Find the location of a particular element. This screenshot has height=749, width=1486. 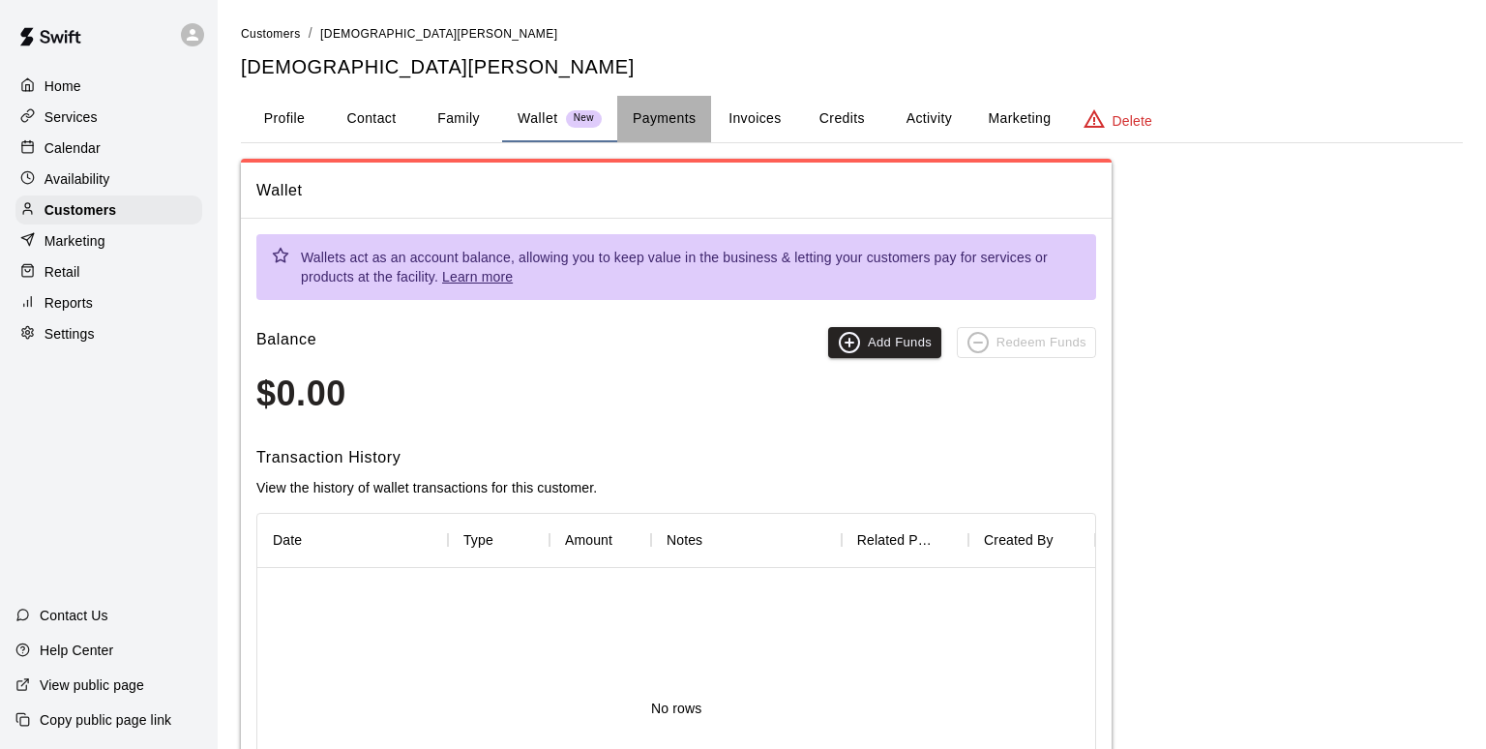

button: Invoices is located at coordinates (755, 119).